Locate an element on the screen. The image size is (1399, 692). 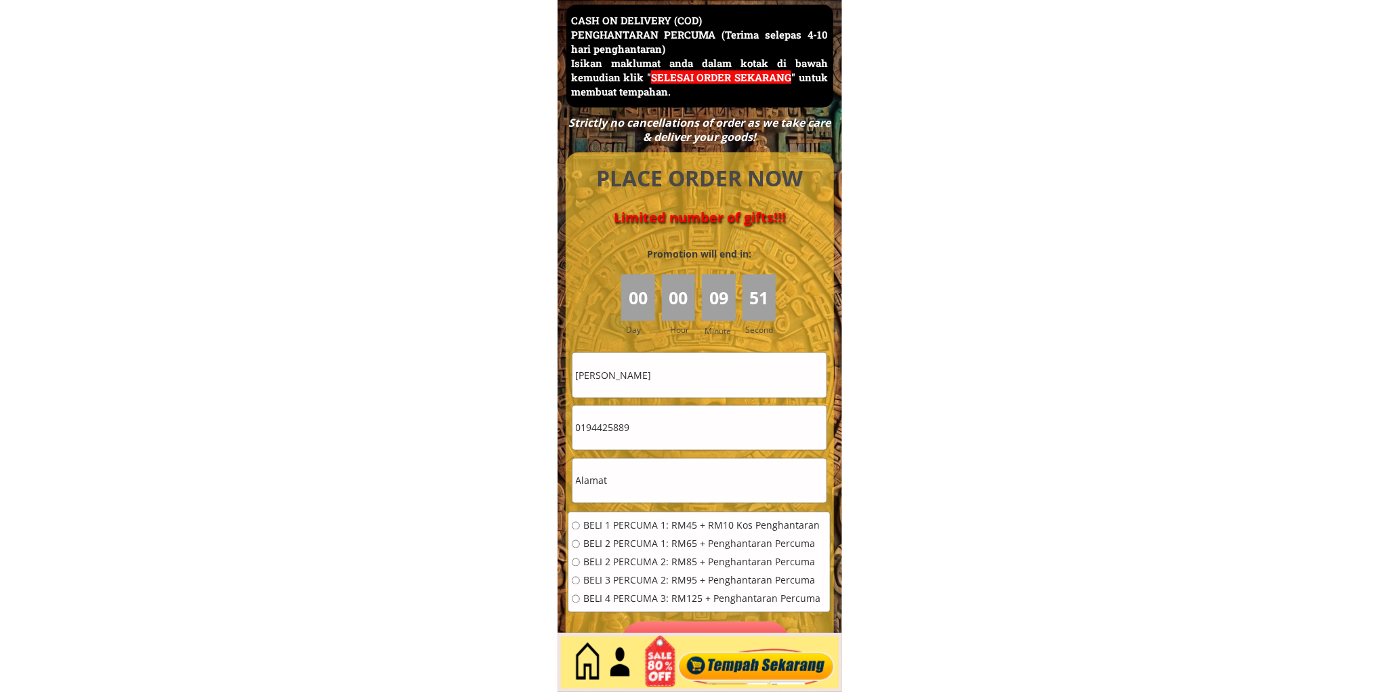
p: Pesan sekarang is located at coordinates (705, 644).